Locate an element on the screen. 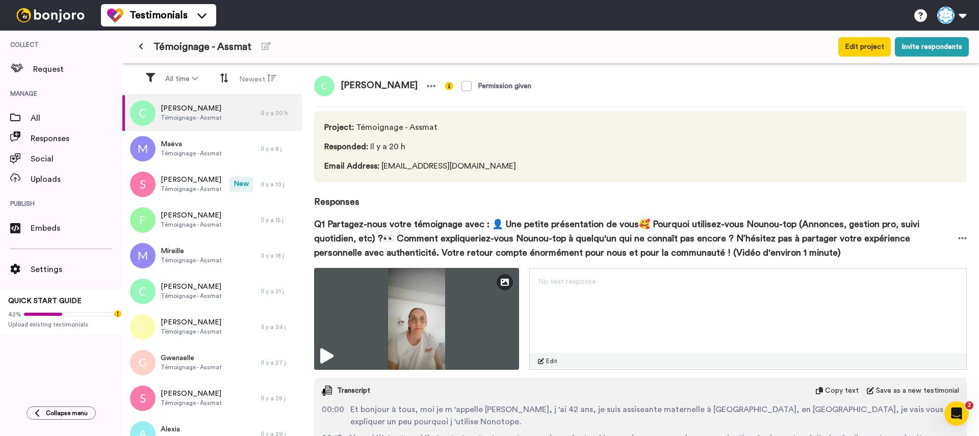  span: Settings is located at coordinates (76, 270).